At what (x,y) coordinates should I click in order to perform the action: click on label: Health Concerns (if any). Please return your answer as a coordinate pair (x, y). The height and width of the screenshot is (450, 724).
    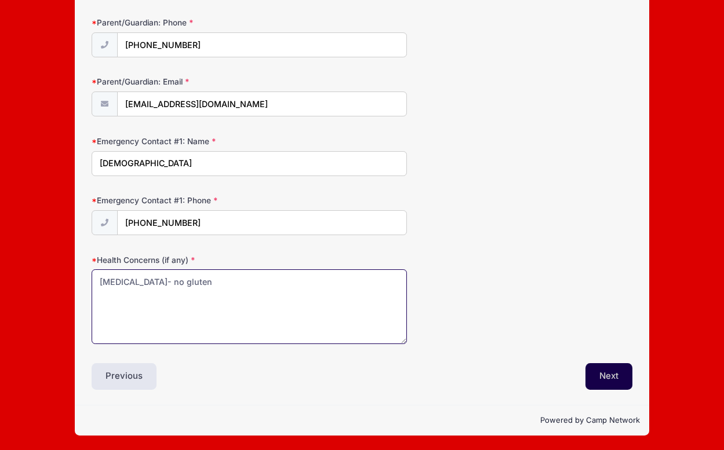
    Looking at the image, I should click on (181, 260).